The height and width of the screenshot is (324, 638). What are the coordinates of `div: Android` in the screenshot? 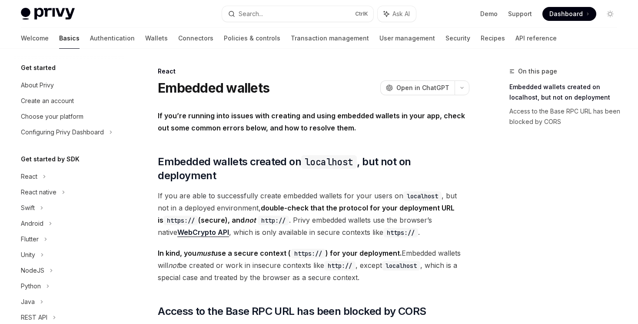 It's located at (32, 223).